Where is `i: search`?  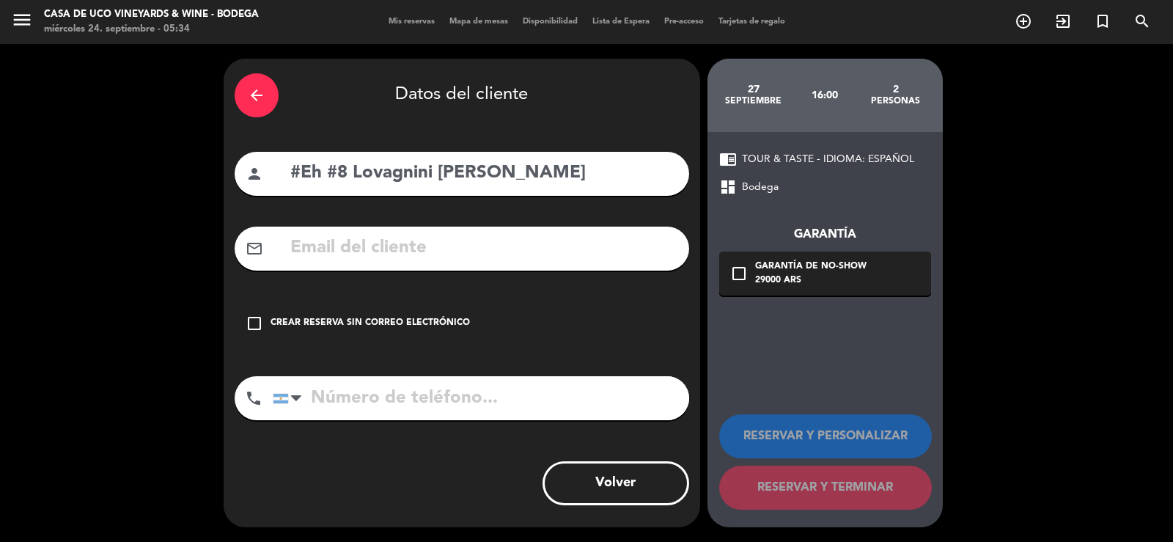 i: search is located at coordinates (1142, 21).